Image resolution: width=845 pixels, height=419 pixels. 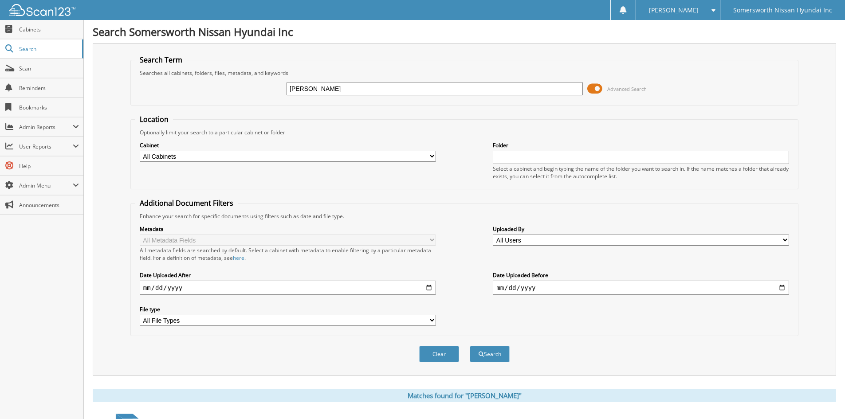 I want to click on input: end, so click(x=641, y=288).